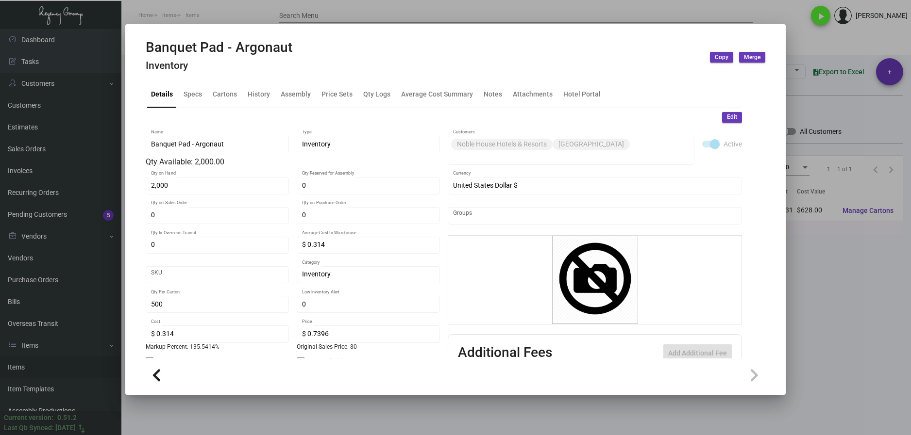 This screenshot has height=435, width=911. I want to click on div: Average Cost Summary, so click(437, 94).